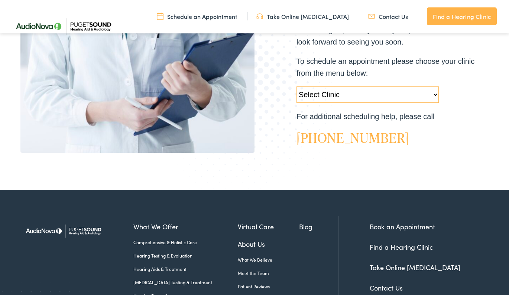 This screenshot has height=295, width=509. I want to click on a: About Us, so click(268, 244).